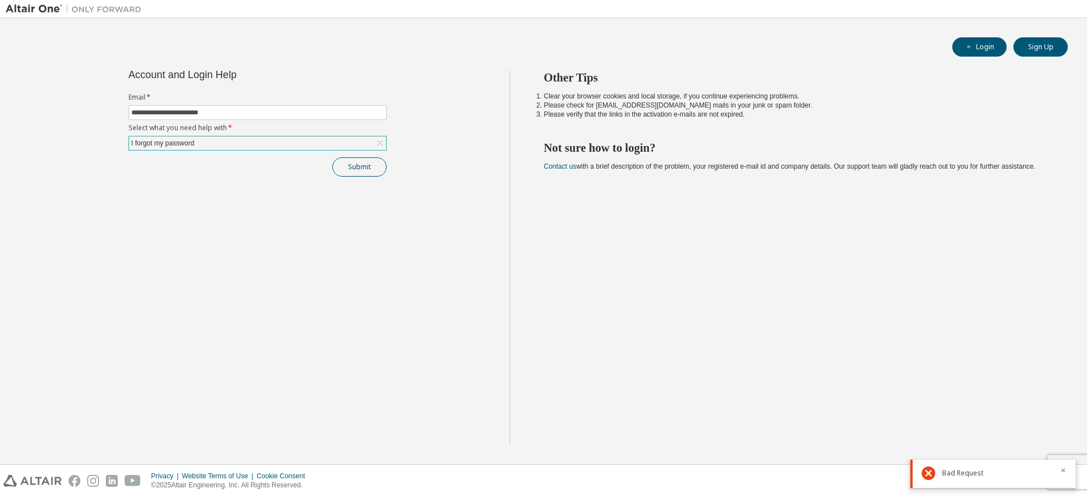  What do you see at coordinates (360, 167) in the screenshot?
I see `button: Submit` at bounding box center [360, 167].